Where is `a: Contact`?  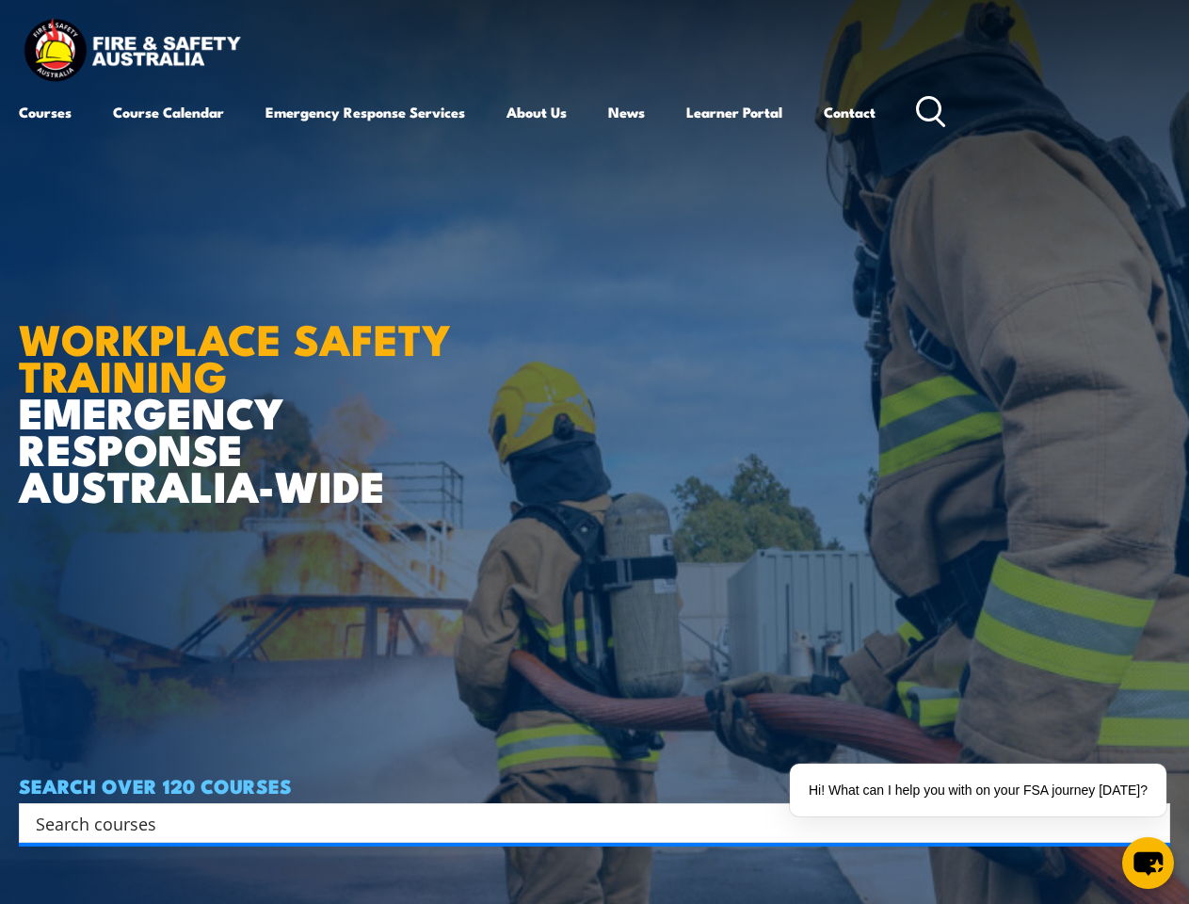 a: Contact is located at coordinates (849, 112).